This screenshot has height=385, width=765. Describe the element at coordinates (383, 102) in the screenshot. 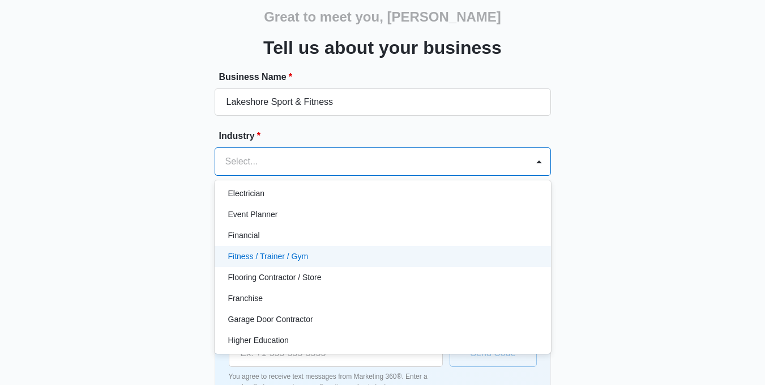

I see `input: e.g. Jane's Plumbing` at that location.